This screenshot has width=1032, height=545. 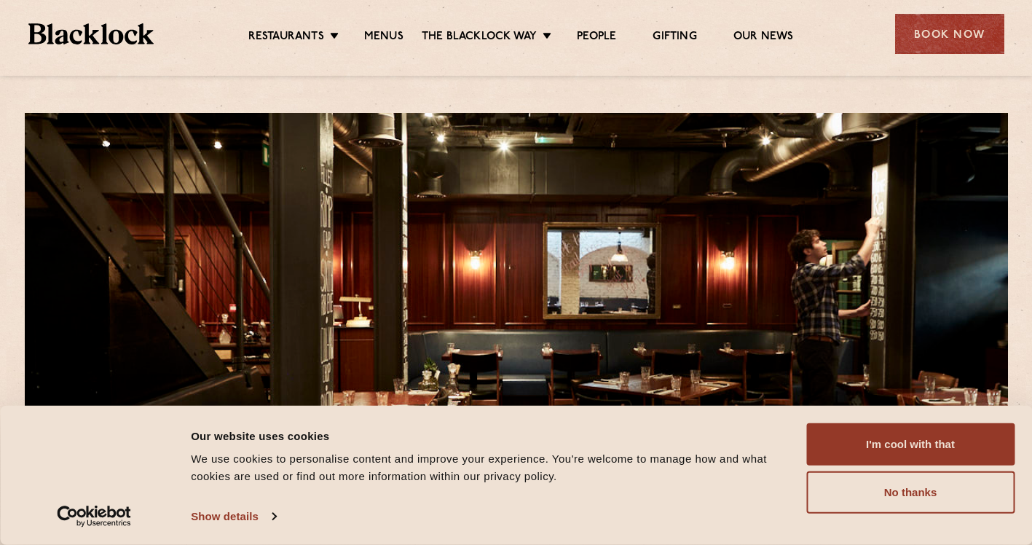 I want to click on img: BL_Textured_Logo-footer-cropped.svg, so click(x=91, y=33).